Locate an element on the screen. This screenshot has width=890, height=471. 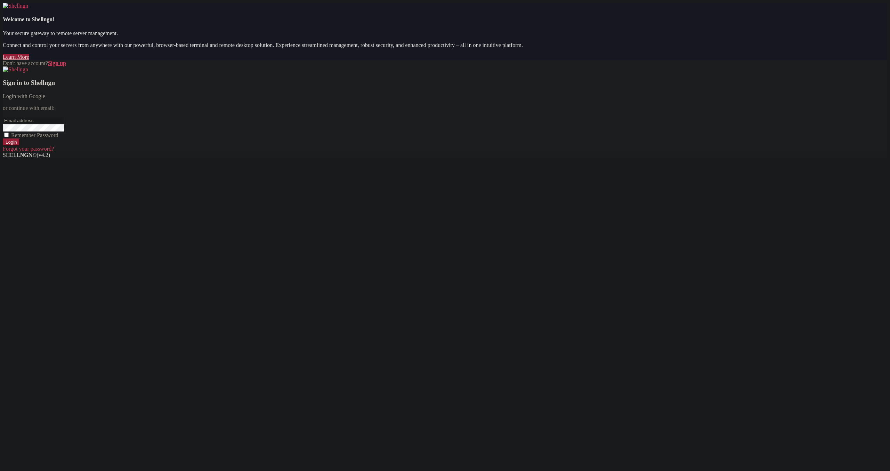
input: Remember Password is located at coordinates (6, 135).